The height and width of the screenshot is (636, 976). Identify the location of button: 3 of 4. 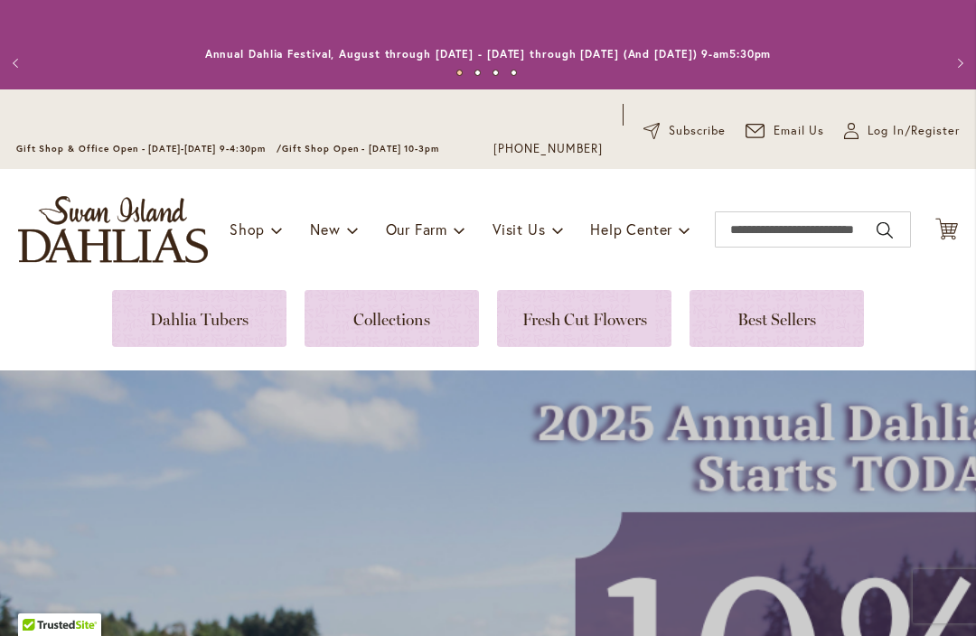
(495, 72).